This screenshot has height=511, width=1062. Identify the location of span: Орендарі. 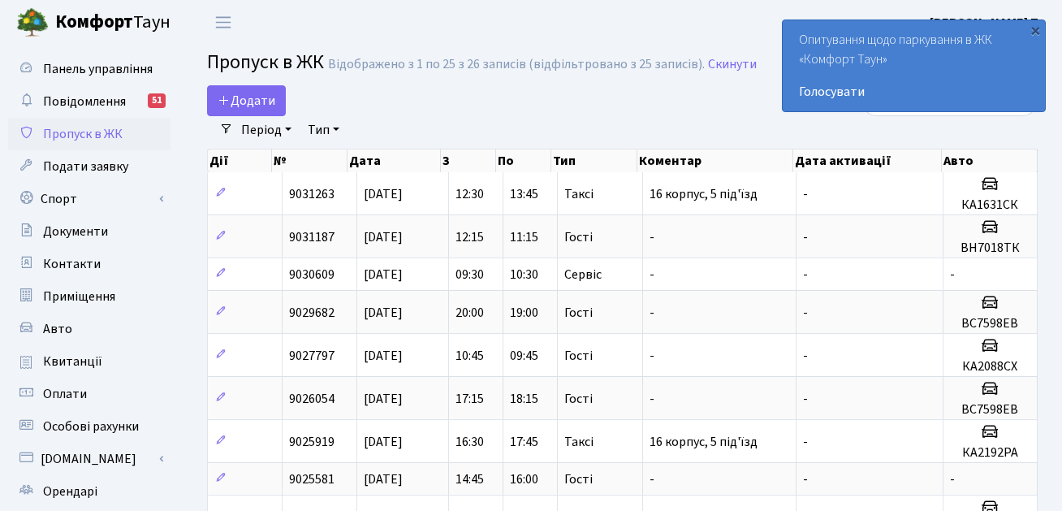
(70, 491).